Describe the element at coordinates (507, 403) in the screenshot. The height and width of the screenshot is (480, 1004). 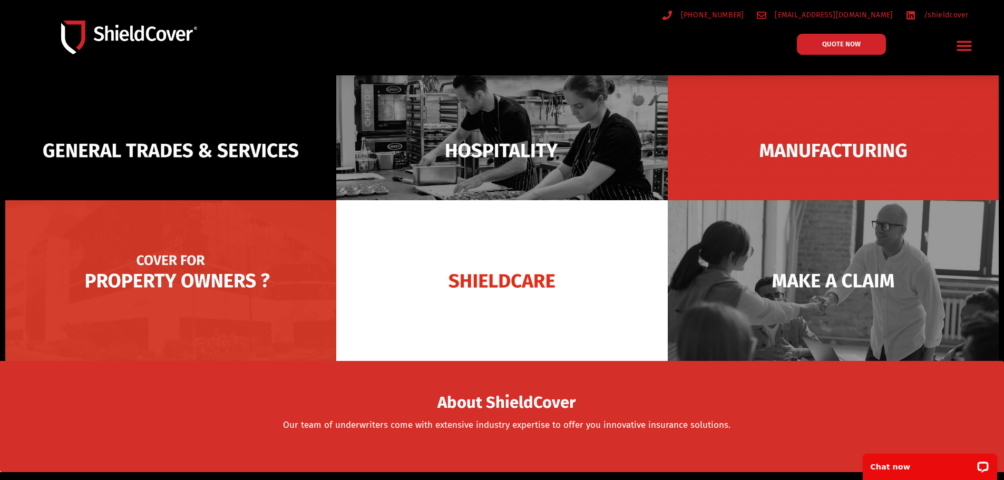
I see `span: About ShieldCover` at that location.